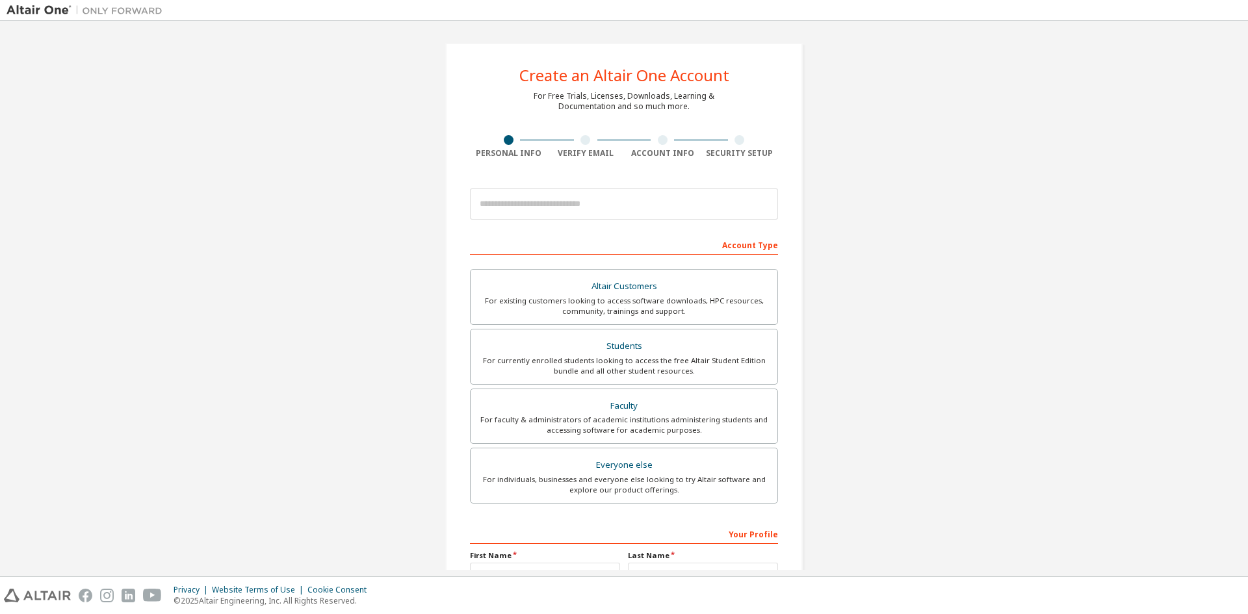 The image size is (1248, 614). What do you see at coordinates (37, 595) in the screenshot?
I see `img: altair_logo.svg` at bounding box center [37, 595].